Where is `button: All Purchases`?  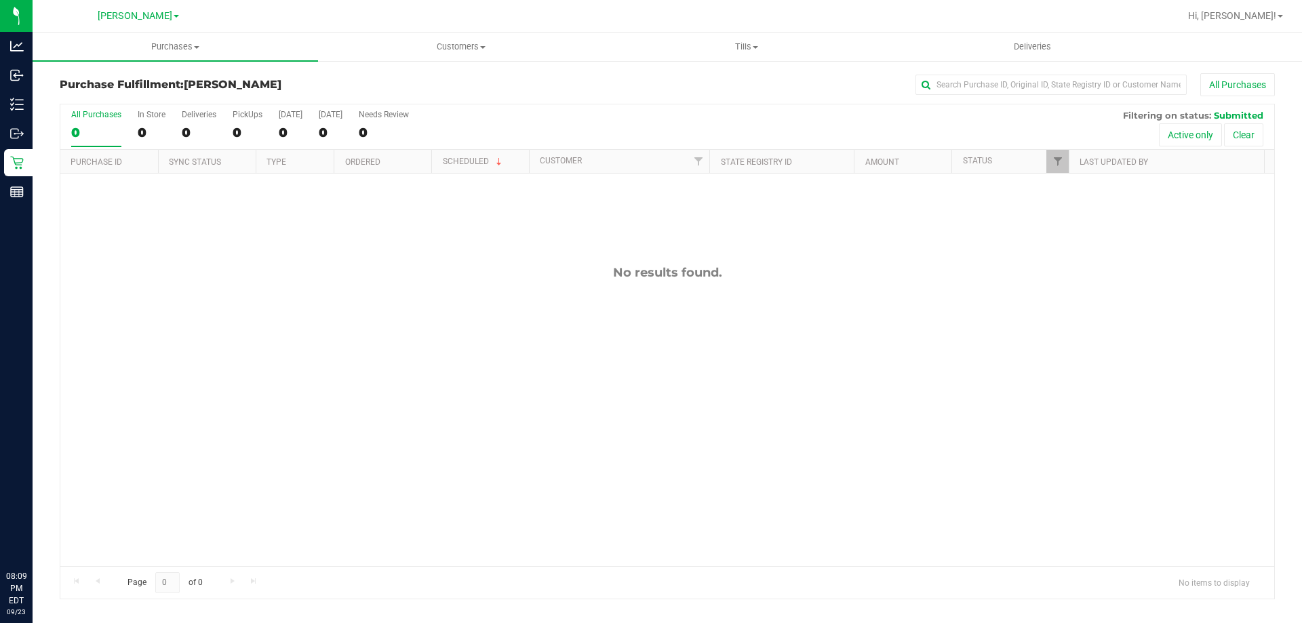 button: All Purchases is located at coordinates (1238, 85).